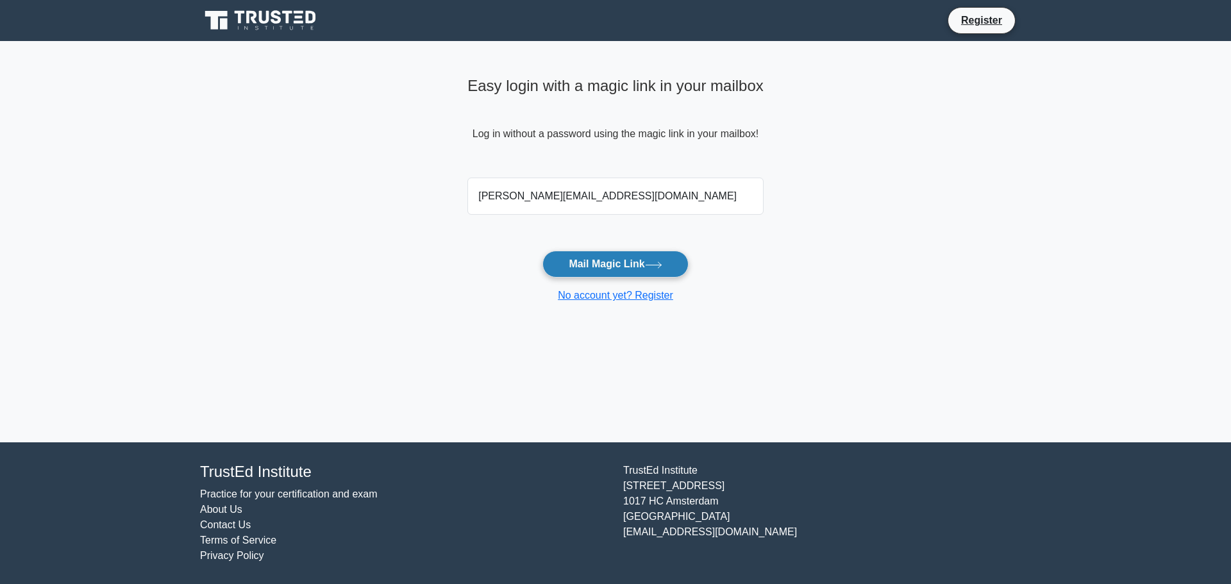 This screenshot has width=1231, height=584. Describe the element at coordinates (615, 86) in the screenshot. I see `h4: Easy login with a magic link in your mailbox` at that location.